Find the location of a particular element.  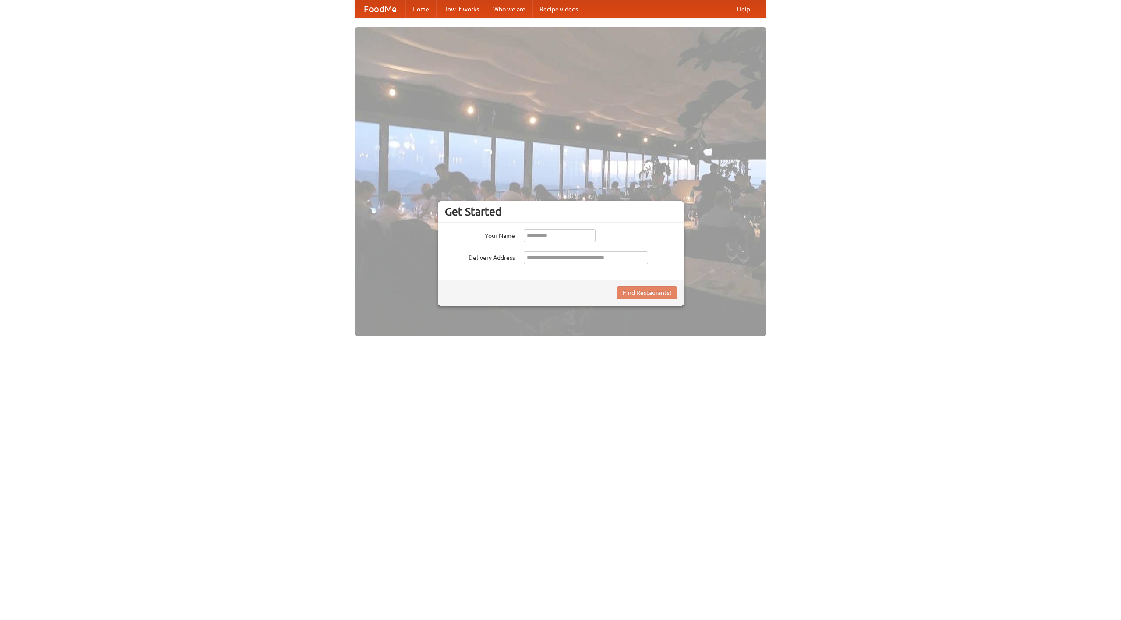

a: Home is located at coordinates (421, 9).